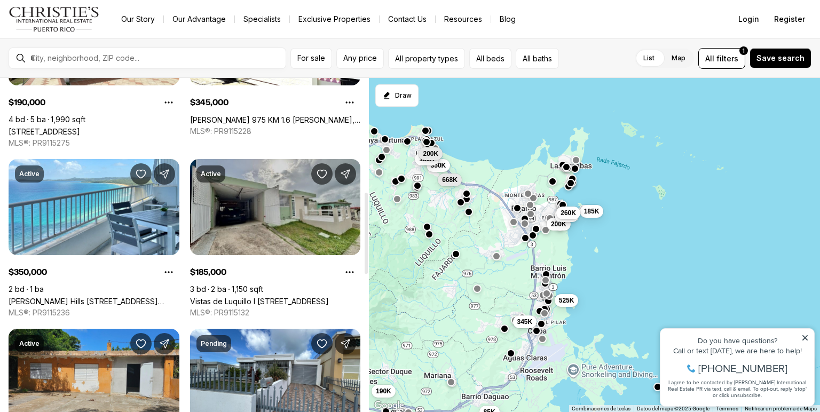 Image resolution: width=820 pixels, height=412 pixels. I want to click on button: Save search, so click(780, 58).